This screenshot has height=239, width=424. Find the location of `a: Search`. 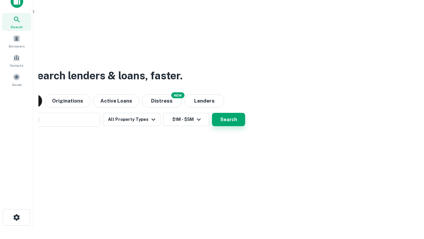

a: Search is located at coordinates (17, 22).